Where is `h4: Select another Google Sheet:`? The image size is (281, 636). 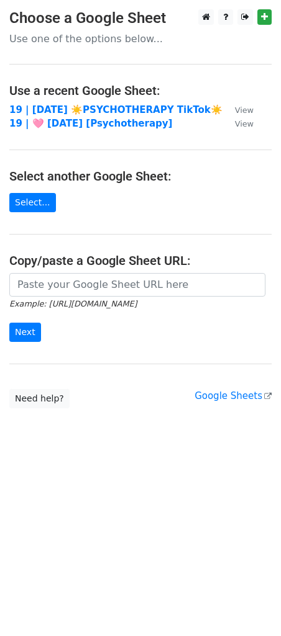 h4: Select another Google Sheet: is located at coordinates (140, 176).